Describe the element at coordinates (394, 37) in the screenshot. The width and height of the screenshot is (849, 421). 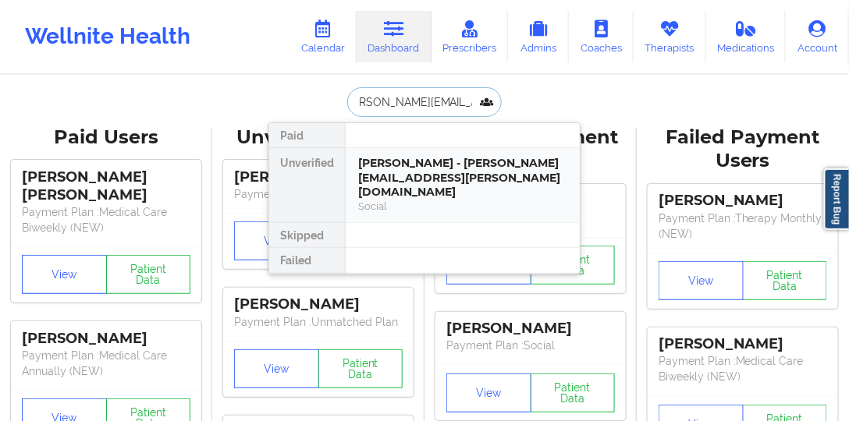
I see `a: Dashboard` at that location.